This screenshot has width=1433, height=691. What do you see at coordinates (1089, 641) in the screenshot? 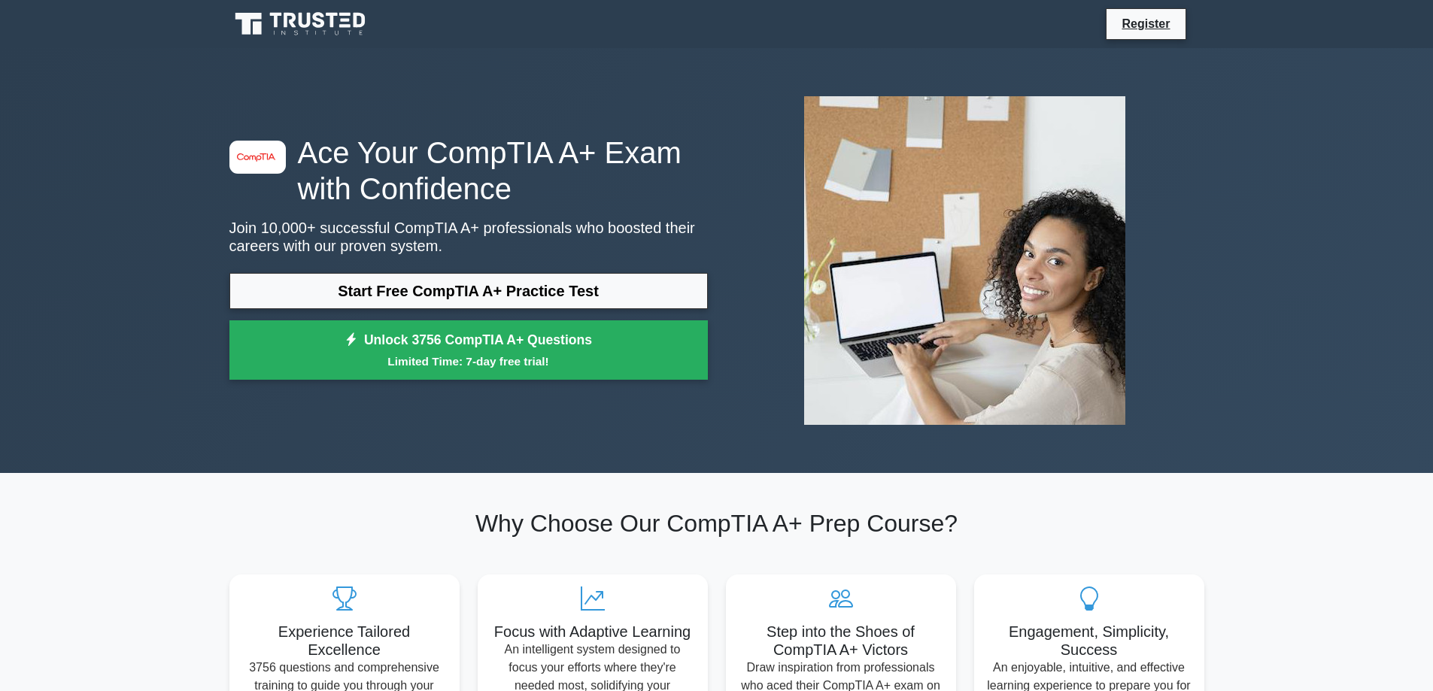
I see `h5: Engagement, Simplicity, Success` at bounding box center [1089, 641].